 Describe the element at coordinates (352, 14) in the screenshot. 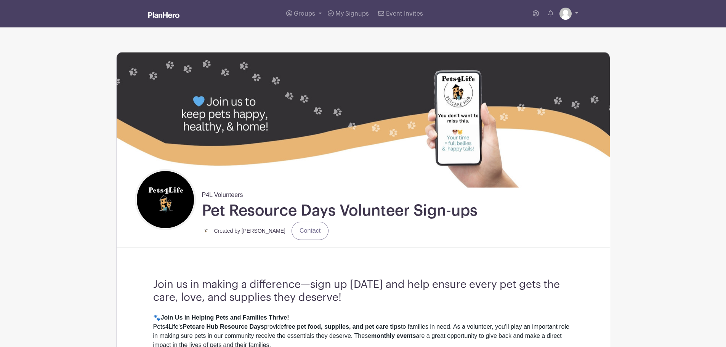

I see `span: My Signups` at that location.